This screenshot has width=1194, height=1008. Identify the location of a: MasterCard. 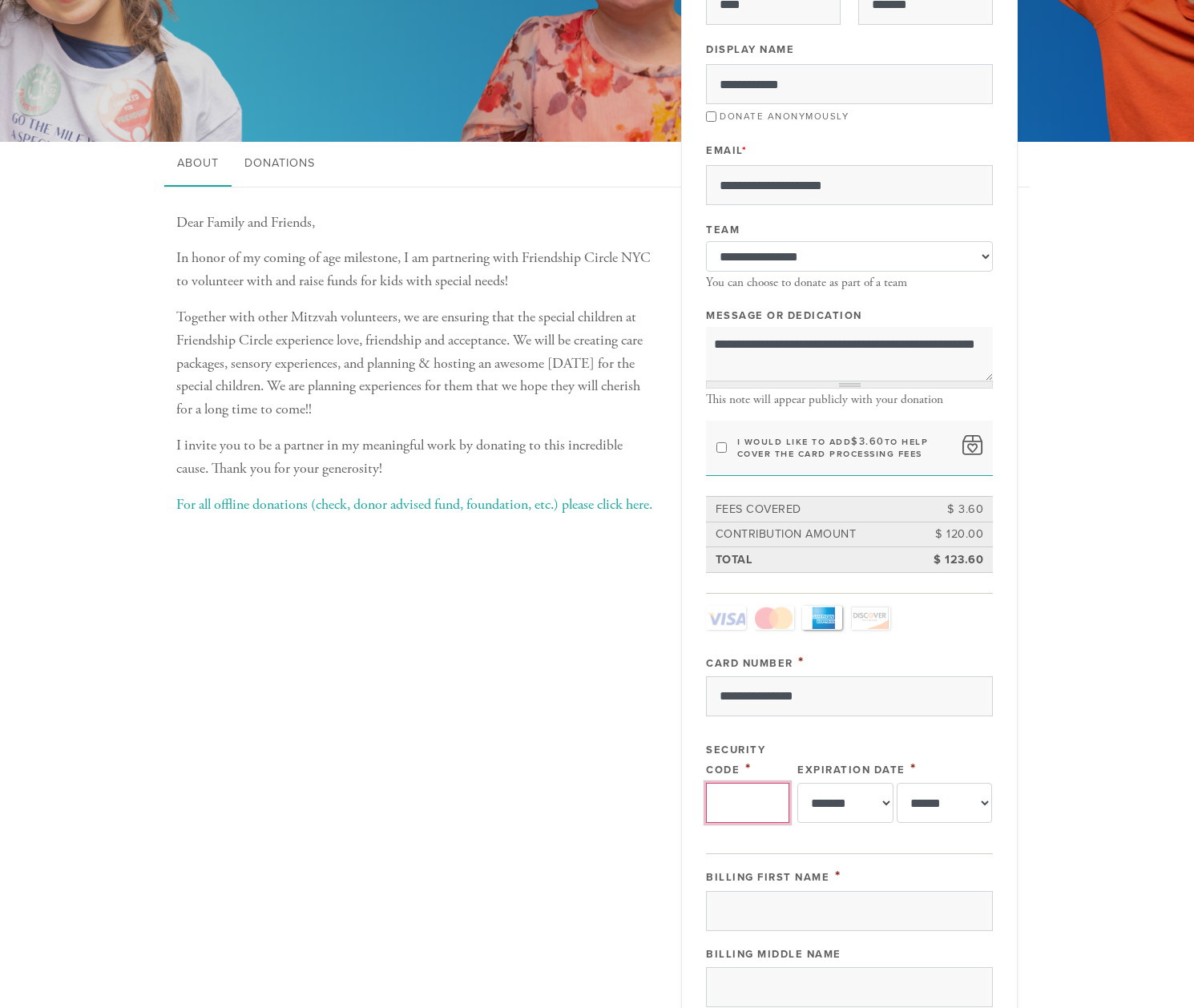
(774, 617).